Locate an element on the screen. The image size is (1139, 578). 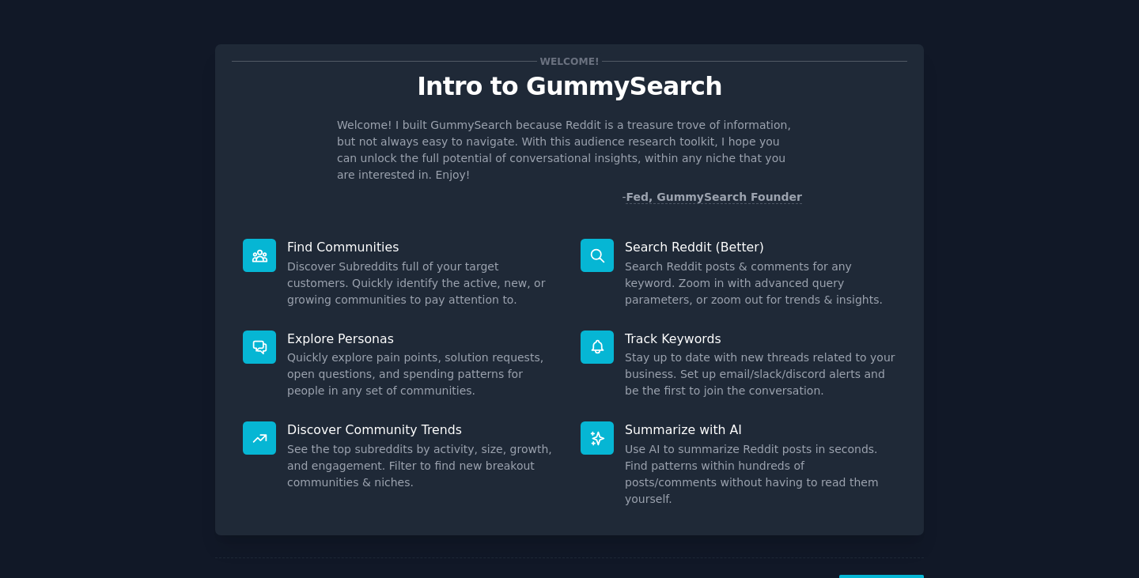
dd: Stay up to date with new threads related to your business. Set up email/slack/discord alerts and ... is located at coordinates (760, 374).